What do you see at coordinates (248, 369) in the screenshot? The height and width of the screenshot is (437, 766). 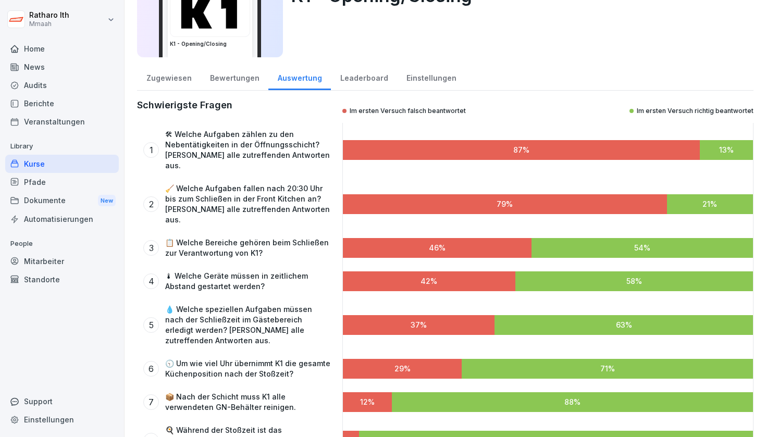 I see `p: 🕤 Um wie viel Uhr übernimmt K1 die gesamte Küchenposition nach der Stoßzeit?` at bounding box center [248, 369].